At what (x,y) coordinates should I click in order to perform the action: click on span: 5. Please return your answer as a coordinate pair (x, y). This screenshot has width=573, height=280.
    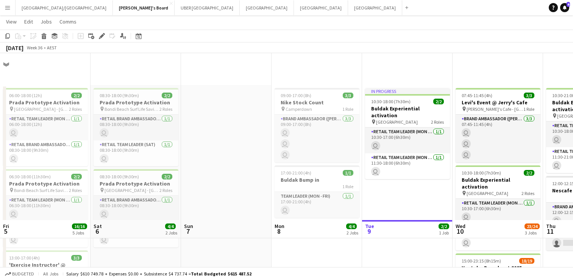
    Looking at the image, I should click on (5, 231).